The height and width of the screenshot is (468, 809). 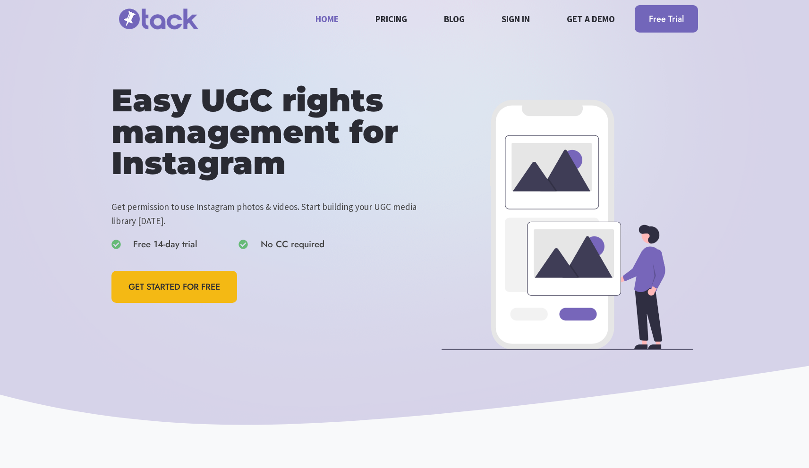 What do you see at coordinates (666, 19) in the screenshot?
I see `a: Free Trial` at bounding box center [666, 19].